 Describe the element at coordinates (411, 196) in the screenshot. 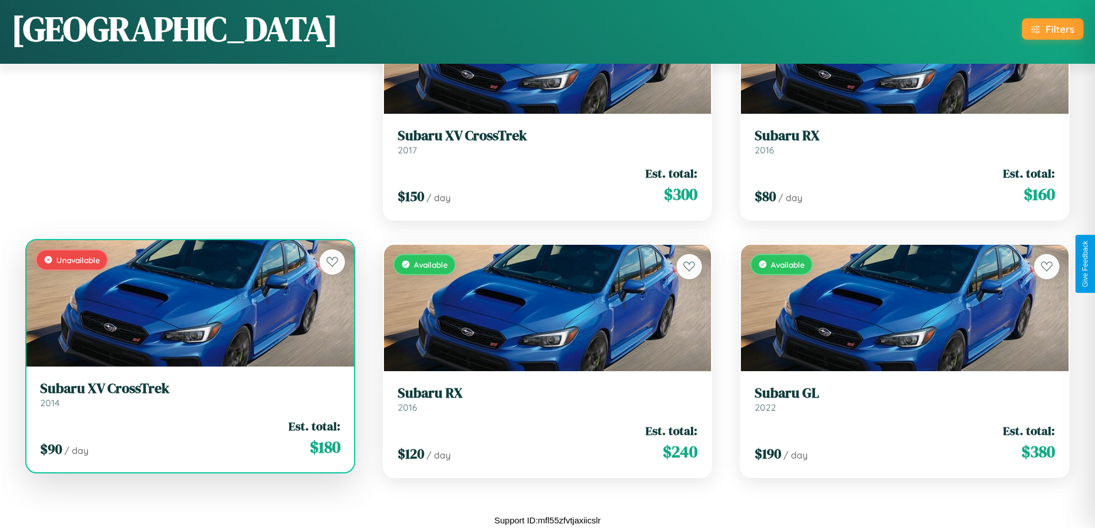

I see `span: $ 150` at that location.